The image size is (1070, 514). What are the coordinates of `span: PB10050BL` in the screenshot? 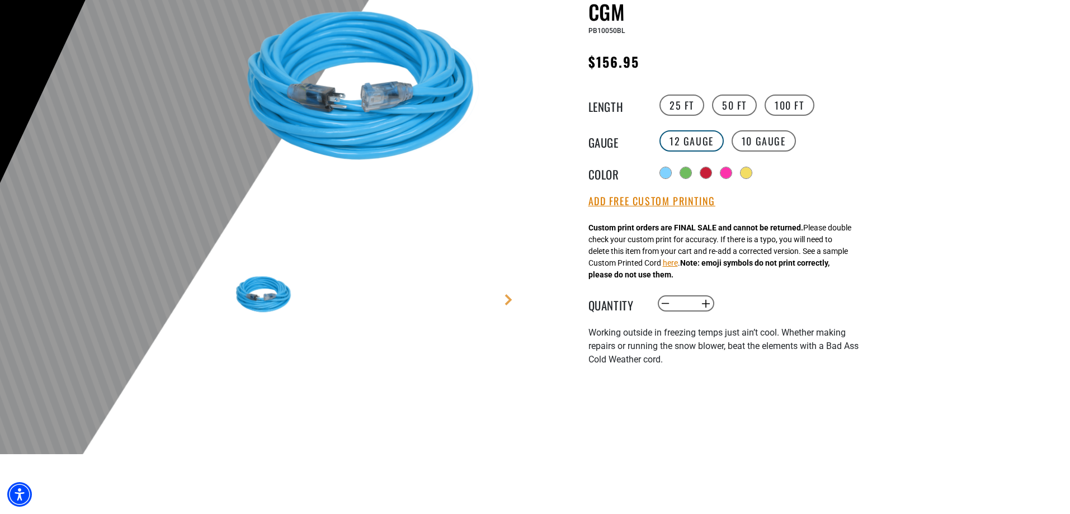 It's located at (606, 31).